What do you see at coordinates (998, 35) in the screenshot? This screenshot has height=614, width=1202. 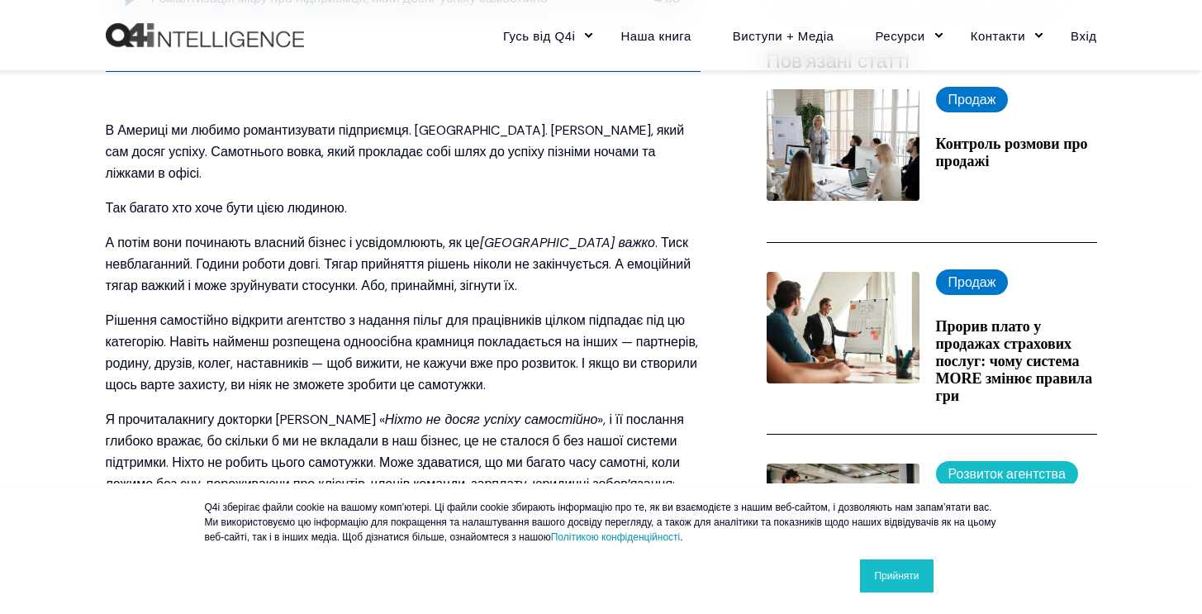 I see `font: Контакти` at bounding box center [998, 35].